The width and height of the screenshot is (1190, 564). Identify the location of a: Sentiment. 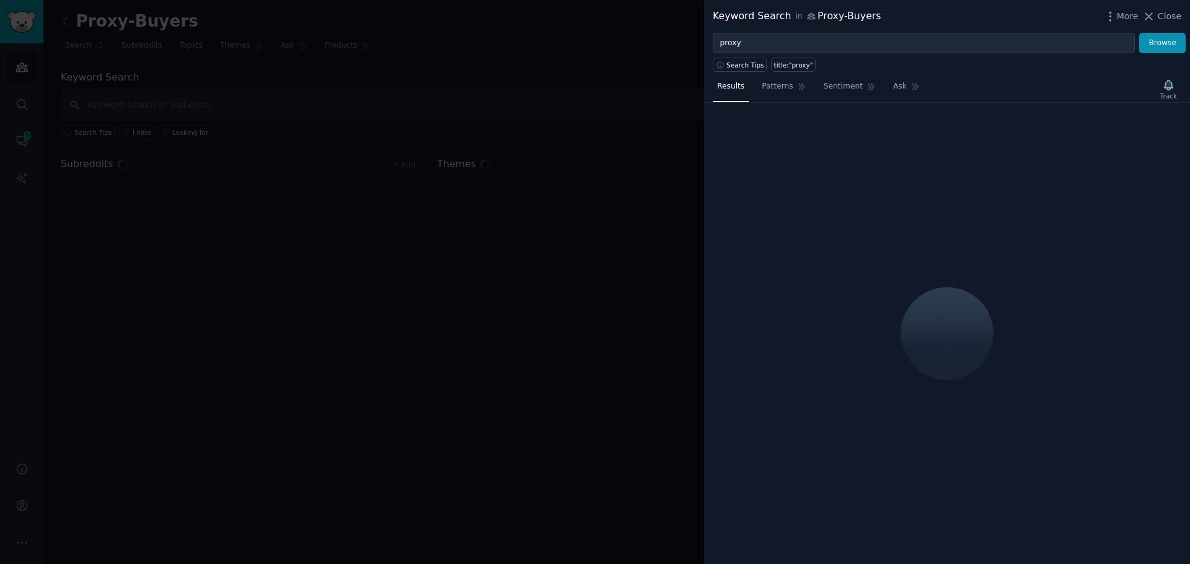
(849, 89).